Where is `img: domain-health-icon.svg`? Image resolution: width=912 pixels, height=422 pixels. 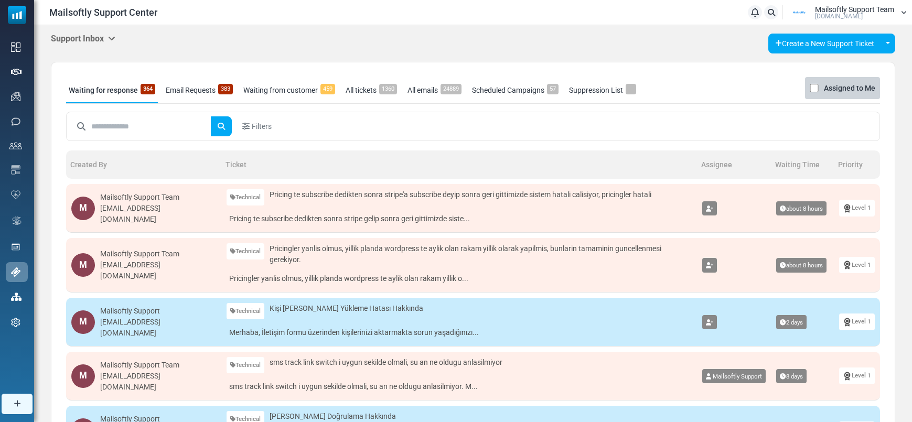 img: domain-health-icon.svg is located at coordinates (16, 195).